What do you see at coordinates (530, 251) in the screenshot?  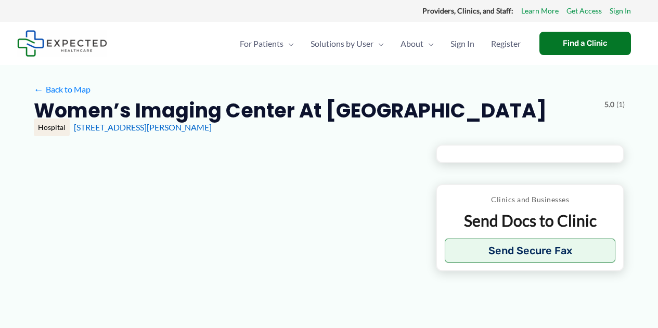 I see `button: Send Secure Fax` at bounding box center [530, 251].